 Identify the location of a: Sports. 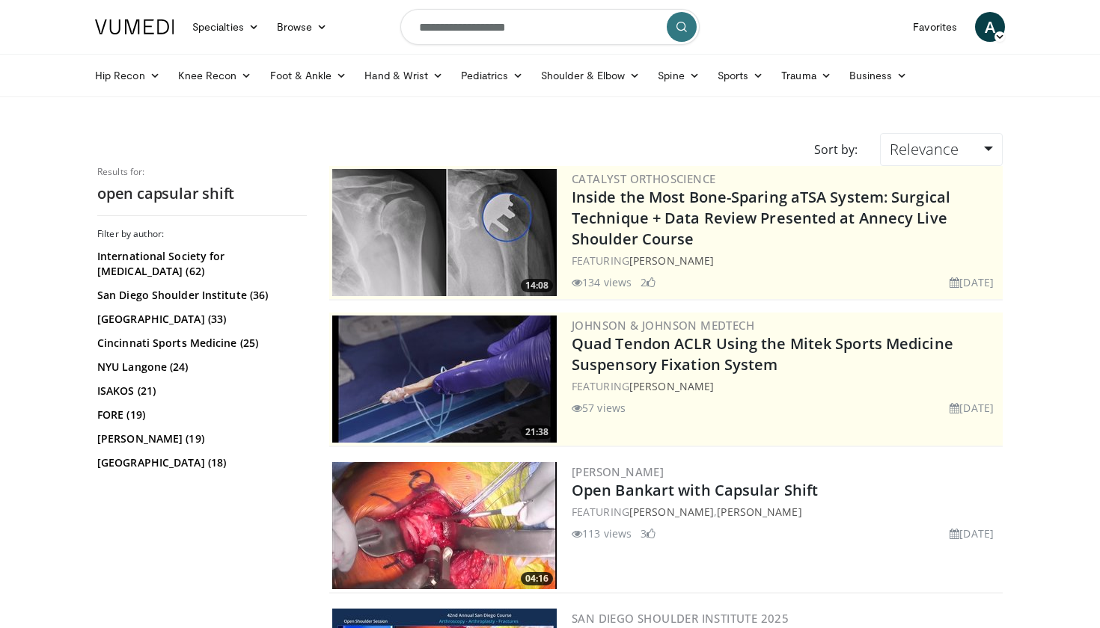
(741, 76).